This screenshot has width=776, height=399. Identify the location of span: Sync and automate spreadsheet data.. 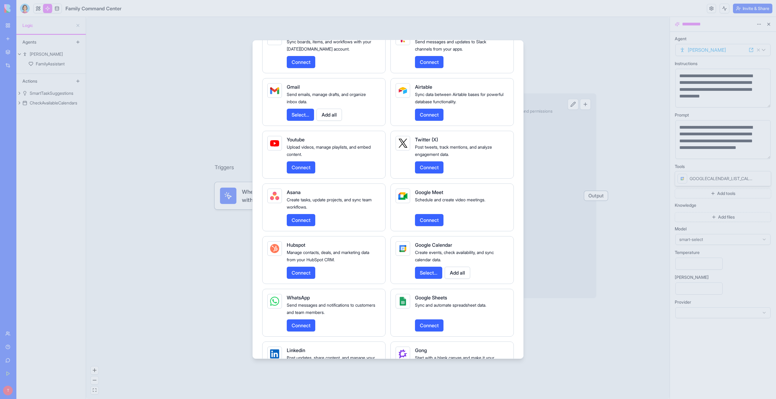
(450, 305).